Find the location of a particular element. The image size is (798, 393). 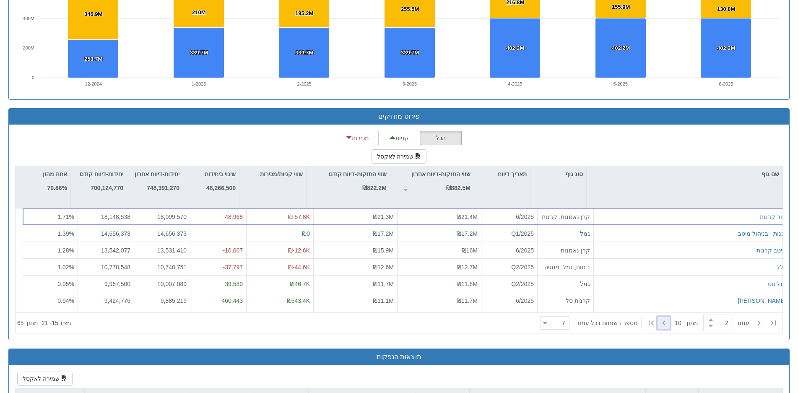

div: 18,148,538 is located at coordinates (106, 217).